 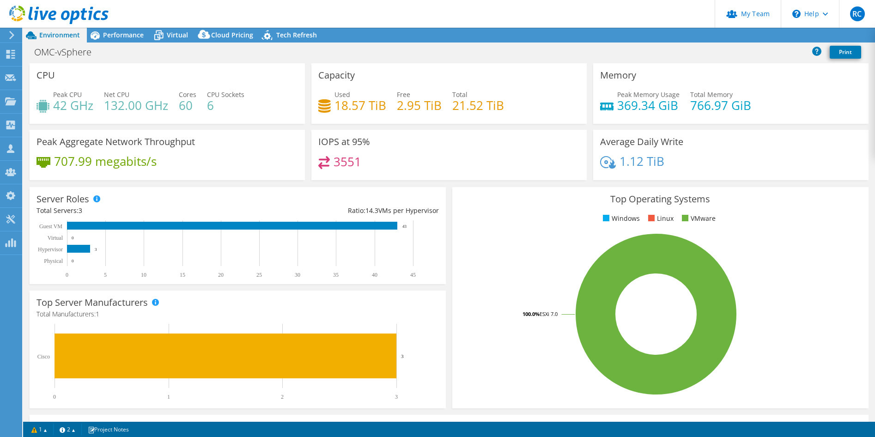 I want to click on span: Virtual, so click(x=177, y=35).